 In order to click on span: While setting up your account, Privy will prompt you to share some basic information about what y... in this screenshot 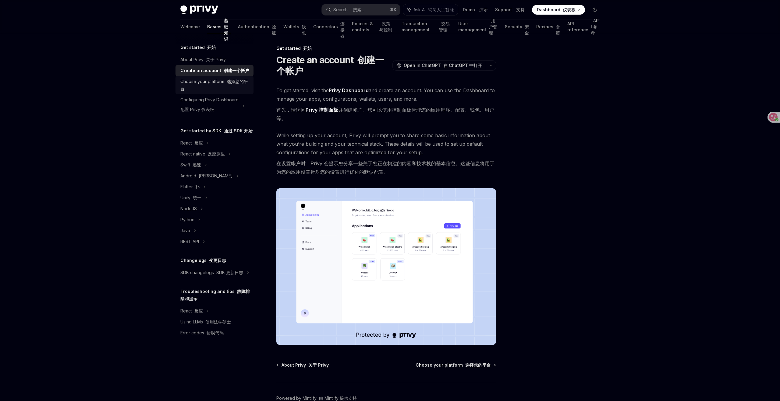, I will do `click(386, 155)`.